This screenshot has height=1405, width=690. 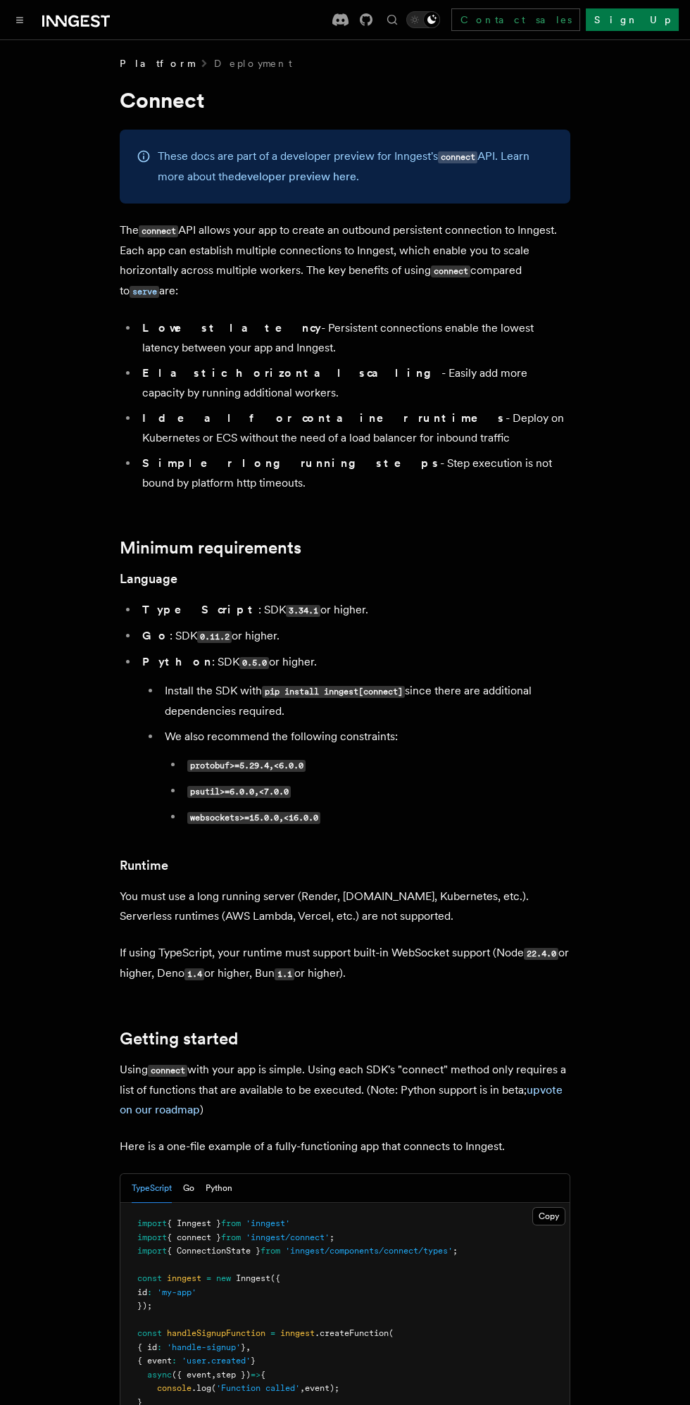 I want to click on span: id, so click(x=142, y=1292).